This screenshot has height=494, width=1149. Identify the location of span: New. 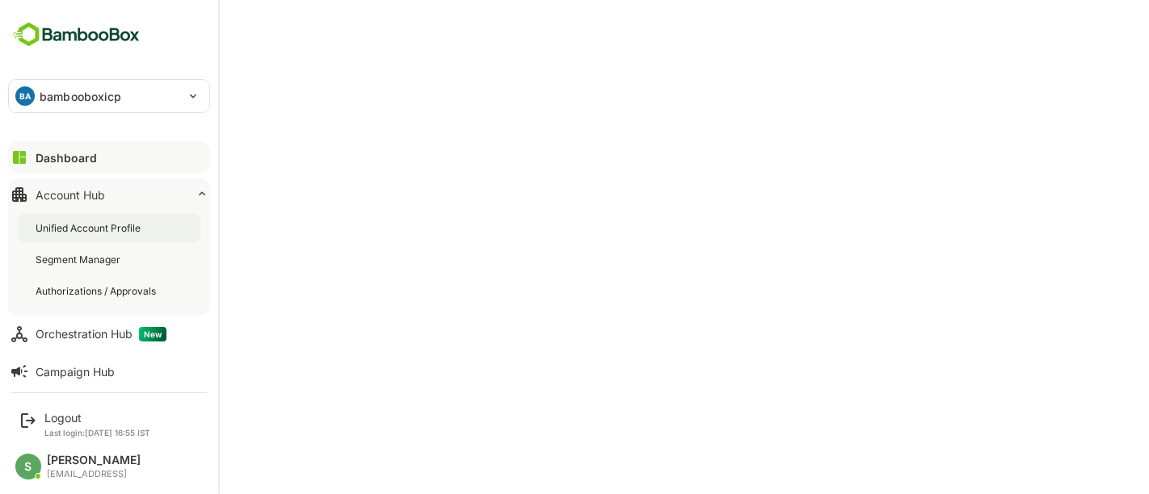
(153, 334).